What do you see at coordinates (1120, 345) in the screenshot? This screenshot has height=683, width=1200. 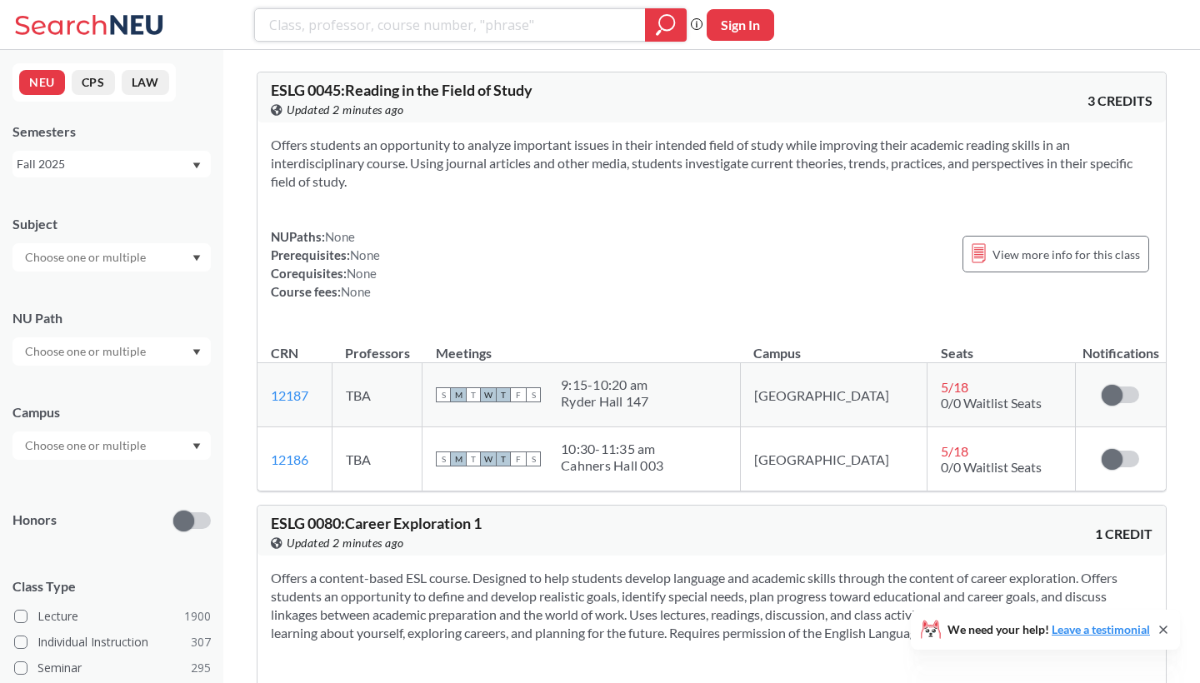 I see `th: Notifications` at bounding box center [1120, 345].